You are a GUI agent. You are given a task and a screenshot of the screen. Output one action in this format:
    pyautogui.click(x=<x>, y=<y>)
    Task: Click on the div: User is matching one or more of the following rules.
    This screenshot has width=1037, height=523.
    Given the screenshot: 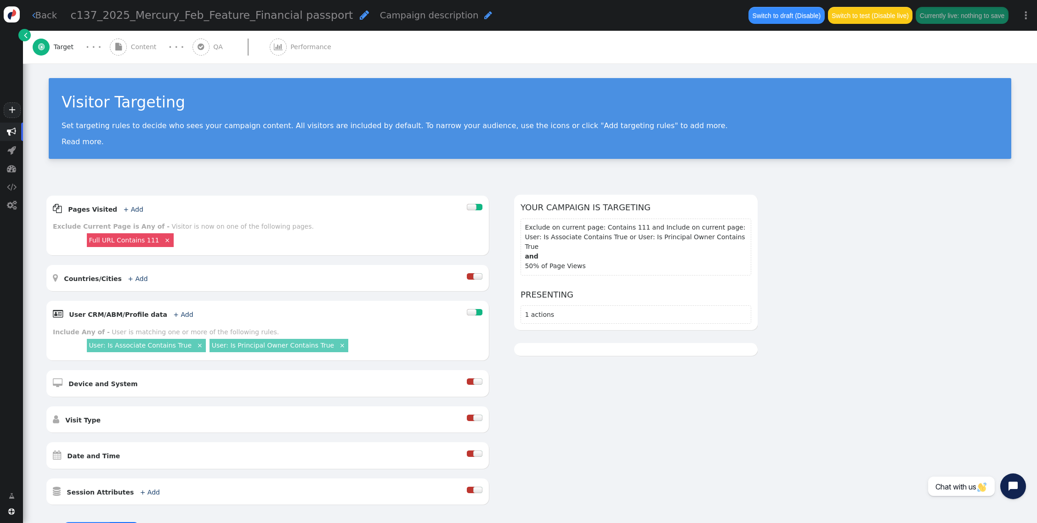 What is the action you would take?
    pyautogui.click(x=195, y=332)
    